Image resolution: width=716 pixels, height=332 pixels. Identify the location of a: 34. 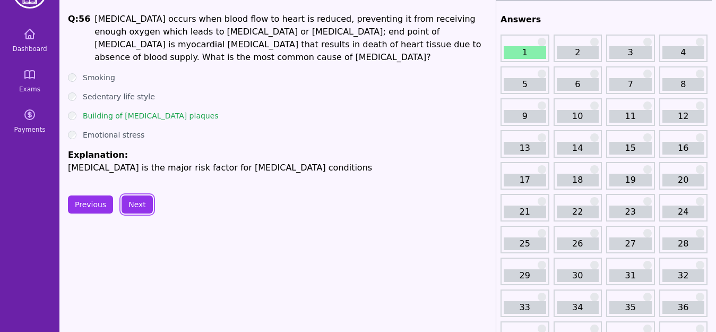
(578, 307).